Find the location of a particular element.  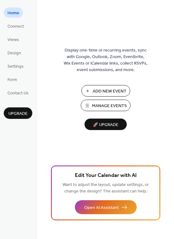

a: Views is located at coordinates (13, 39).